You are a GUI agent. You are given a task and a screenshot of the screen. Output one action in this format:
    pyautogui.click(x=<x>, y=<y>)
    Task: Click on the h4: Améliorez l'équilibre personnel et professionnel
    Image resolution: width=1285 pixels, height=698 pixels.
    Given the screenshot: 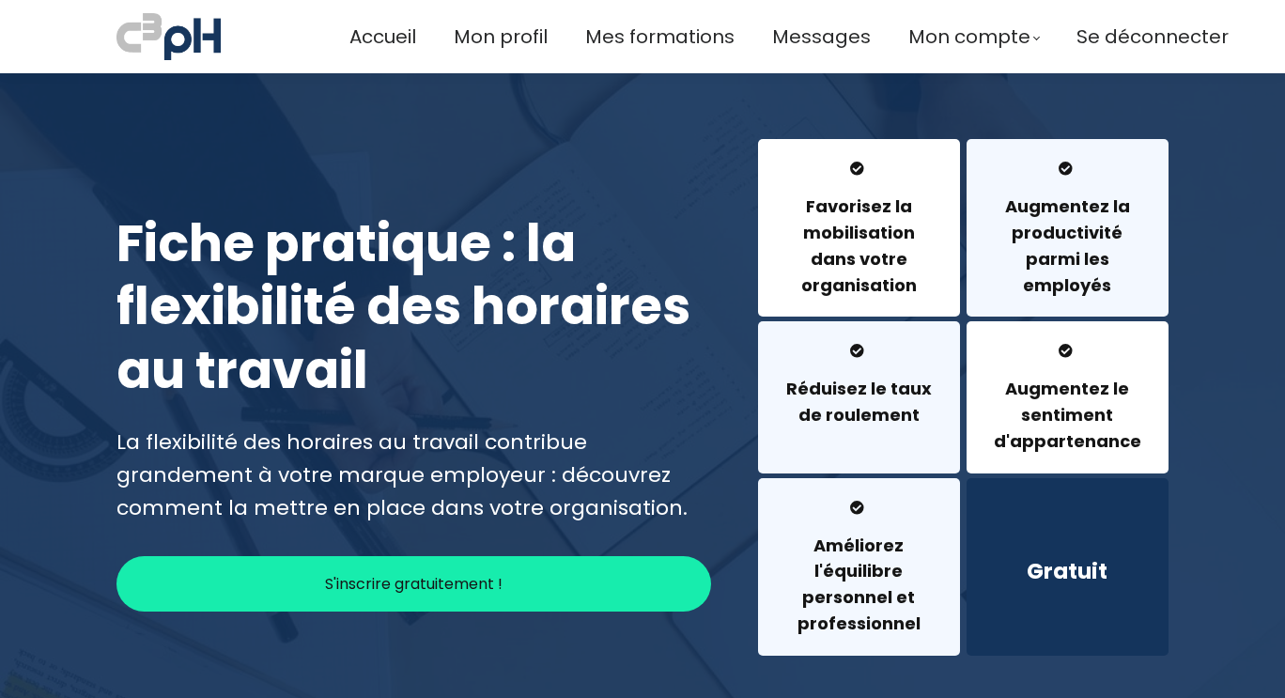 What is the action you would take?
    pyautogui.click(x=858, y=585)
    